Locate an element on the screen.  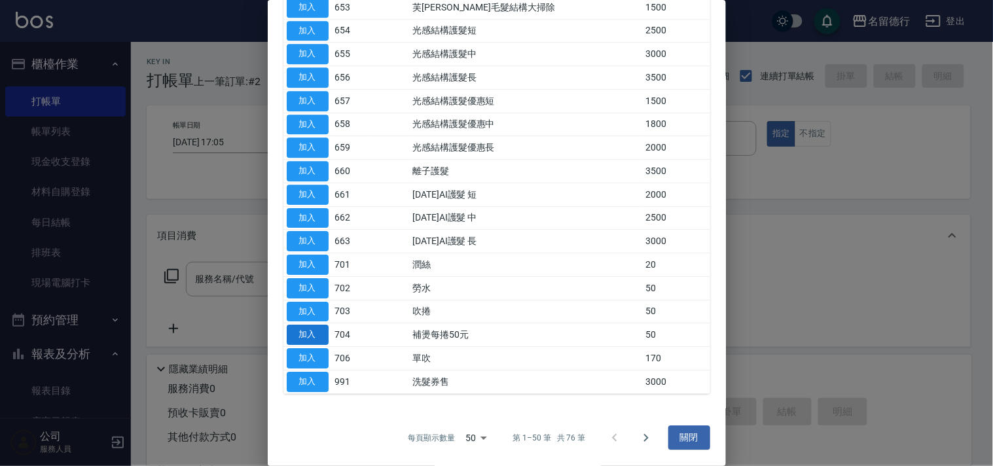
td: 703 is located at coordinates (351, 311).